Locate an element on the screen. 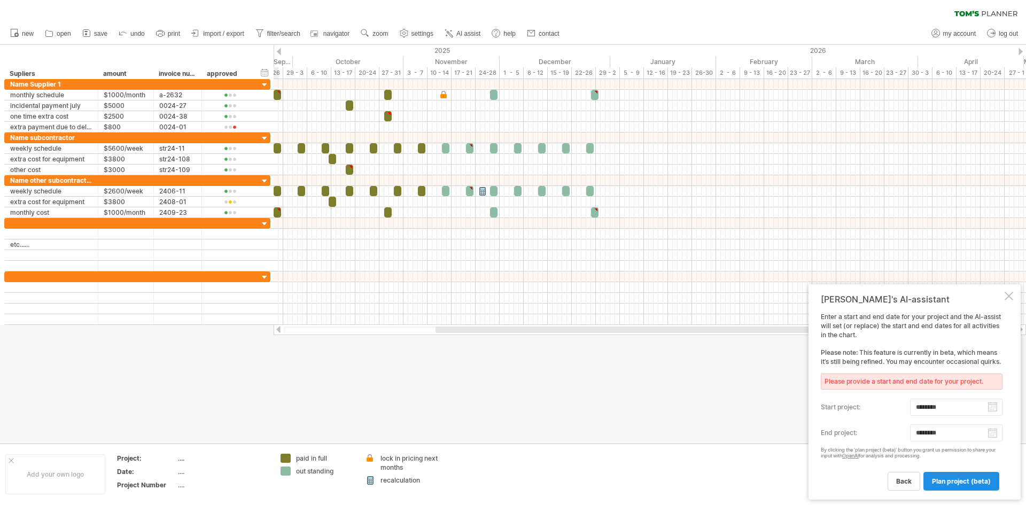  span: filter/search is located at coordinates (284, 34).